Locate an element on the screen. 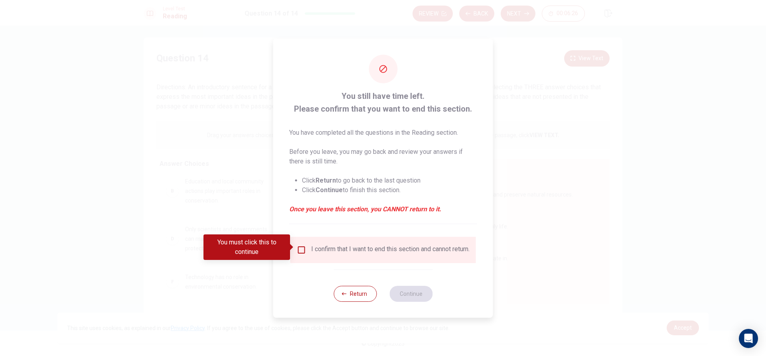 This screenshot has height=356, width=766. div: I confirm that I want to end this section and cannot return. is located at coordinates (390, 250).